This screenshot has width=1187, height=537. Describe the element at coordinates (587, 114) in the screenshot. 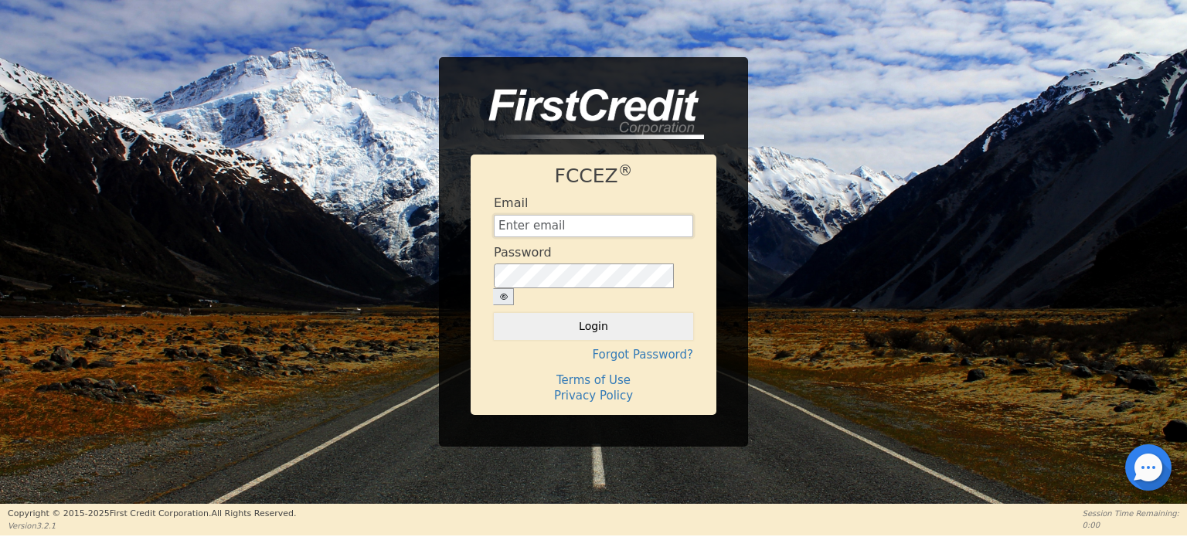

I see `img: logo-CMu_cnol.png` at that location.